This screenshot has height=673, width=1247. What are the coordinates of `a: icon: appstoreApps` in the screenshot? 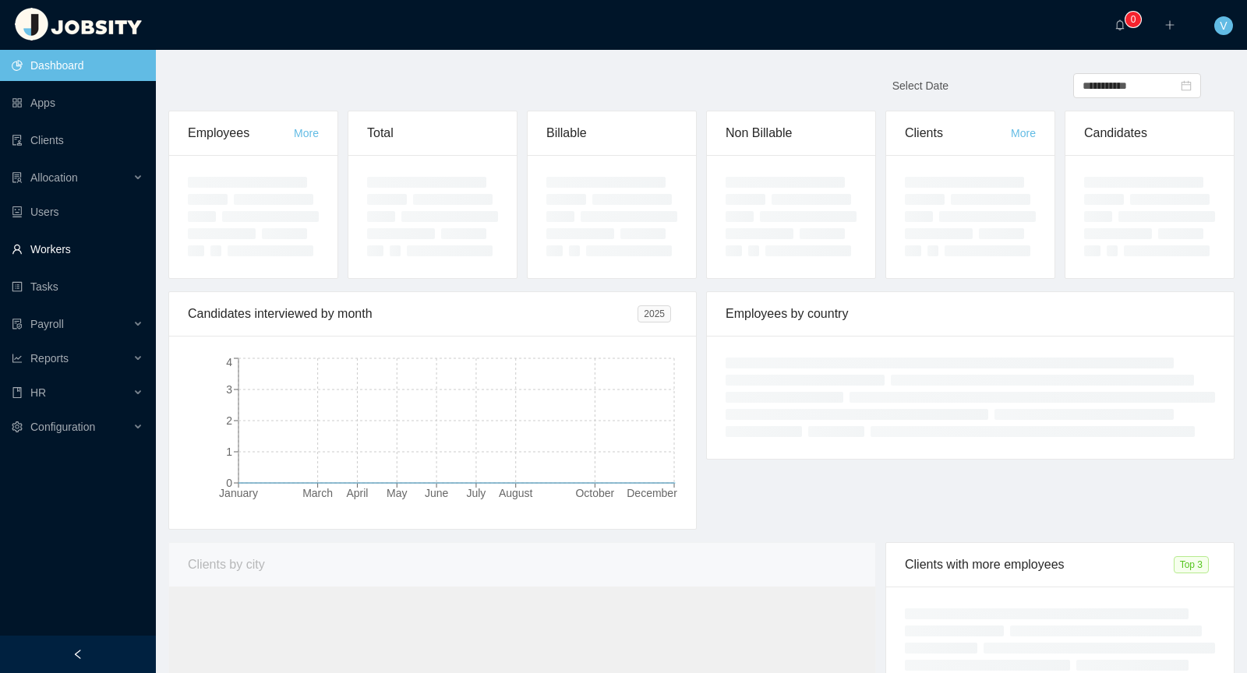 It's located at (77, 103).